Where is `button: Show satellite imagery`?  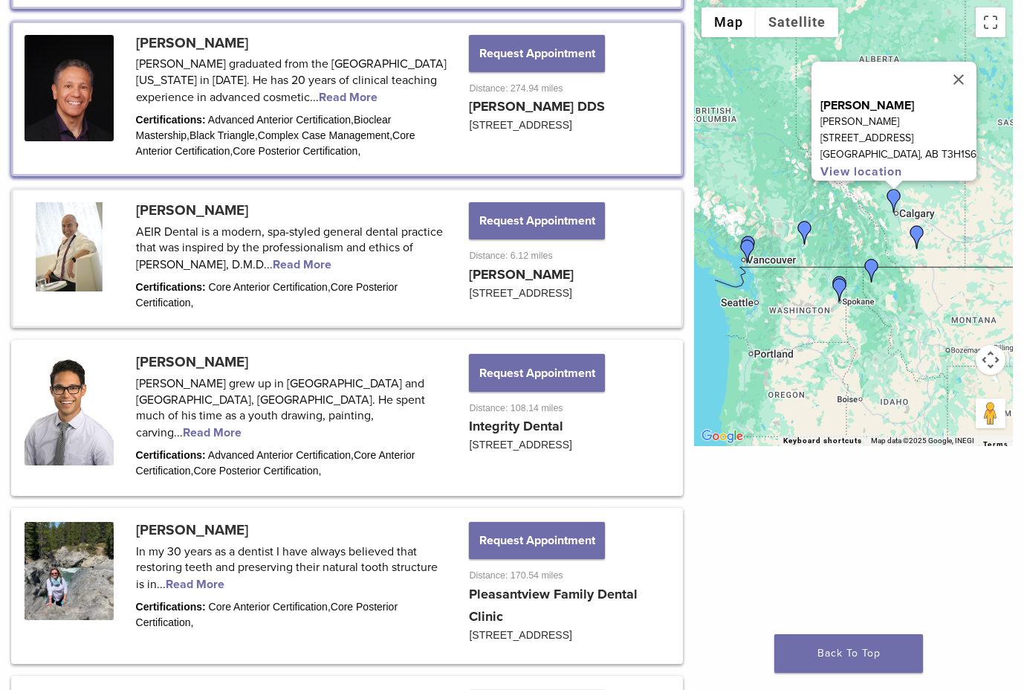 button: Show satellite imagery is located at coordinates (797, 22).